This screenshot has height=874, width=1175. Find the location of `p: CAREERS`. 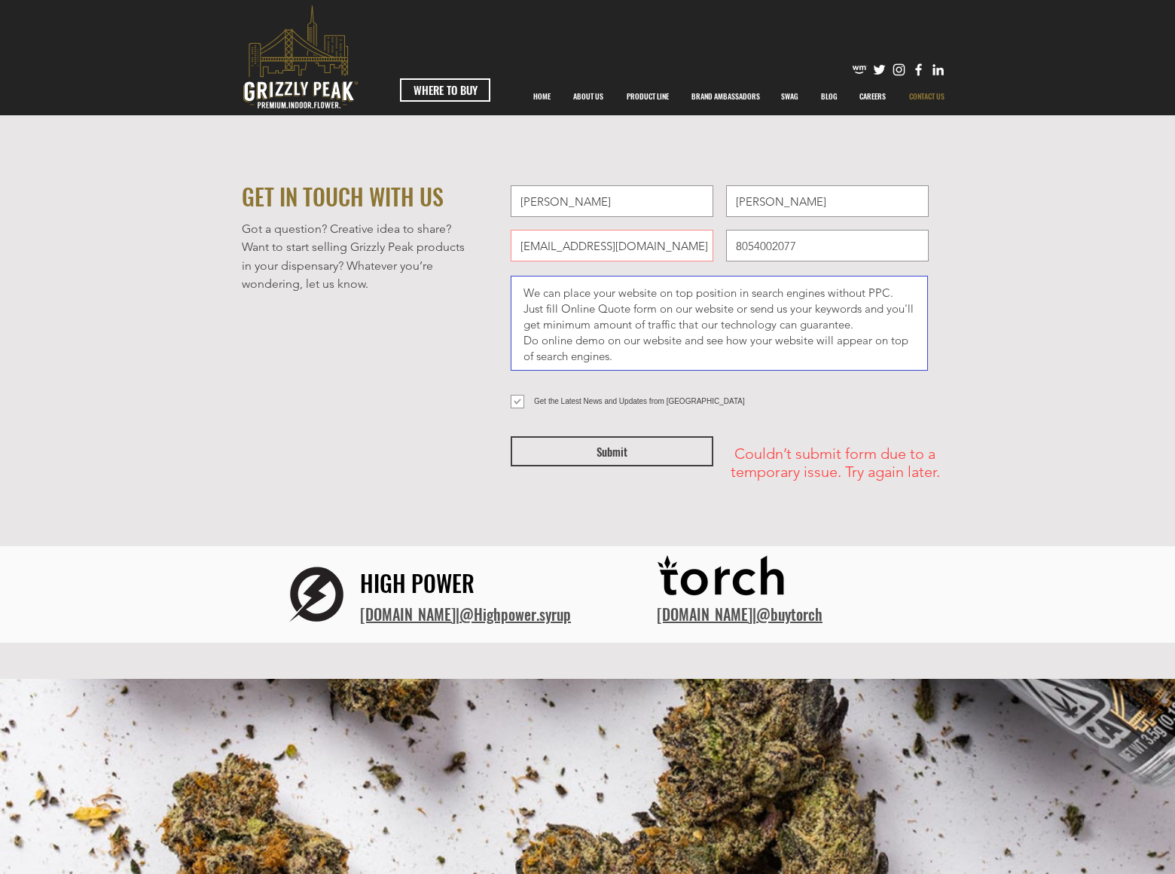

p: CAREERS is located at coordinates (872, 96).